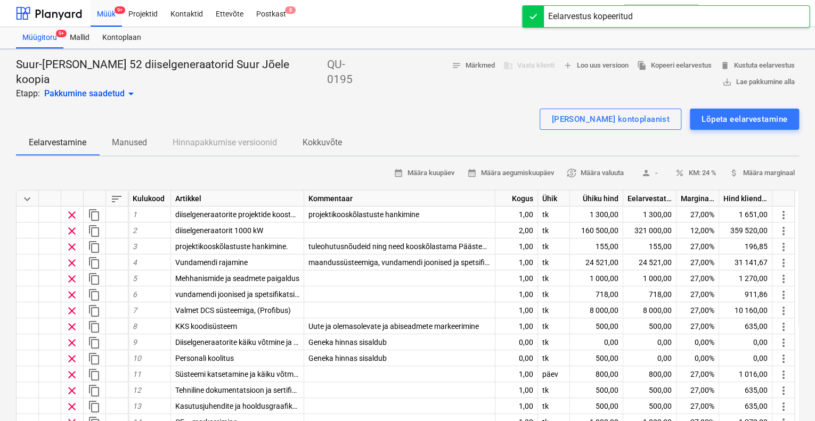 The height and width of the screenshot is (421, 815). What do you see at coordinates (238, 199) in the screenshot?
I see `div: Artikkel` at bounding box center [238, 199].